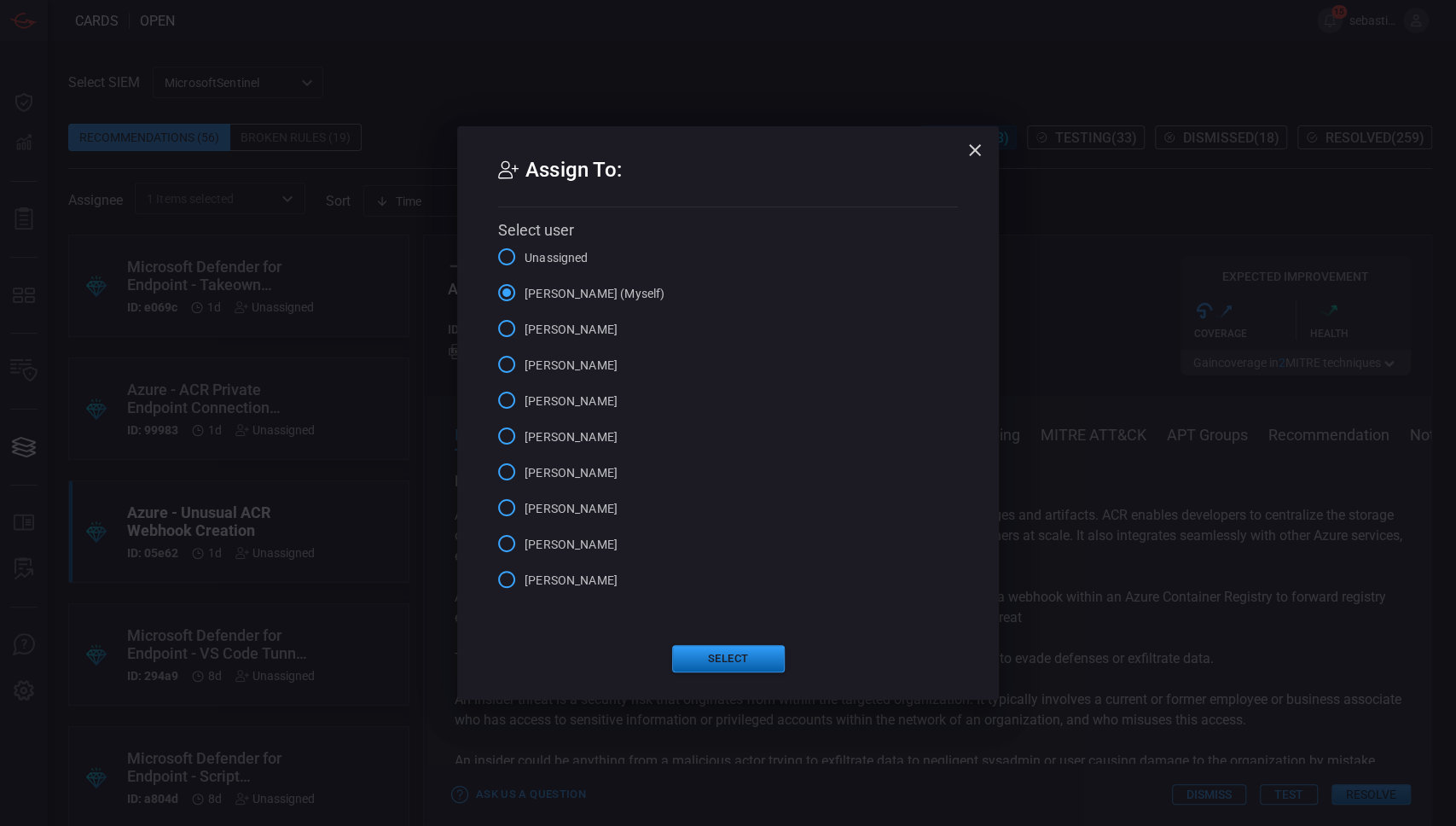 Image resolution: width=1456 pixels, height=826 pixels. What do you see at coordinates (728, 659) in the screenshot?
I see `button: Select` at bounding box center [728, 659].